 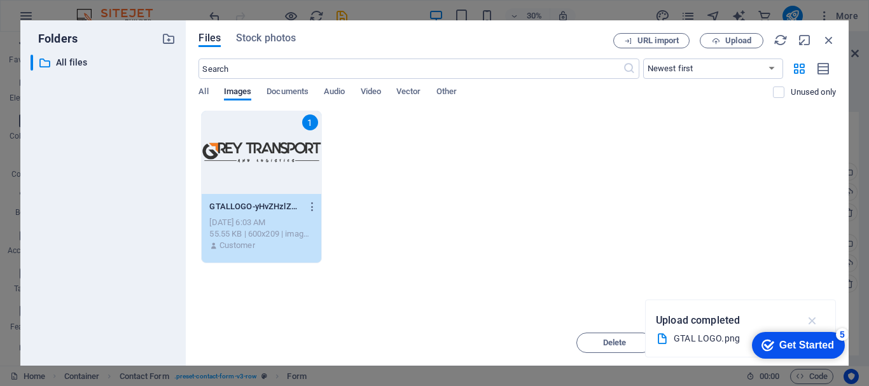 I want to click on span: Upload, so click(x=738, y=41).